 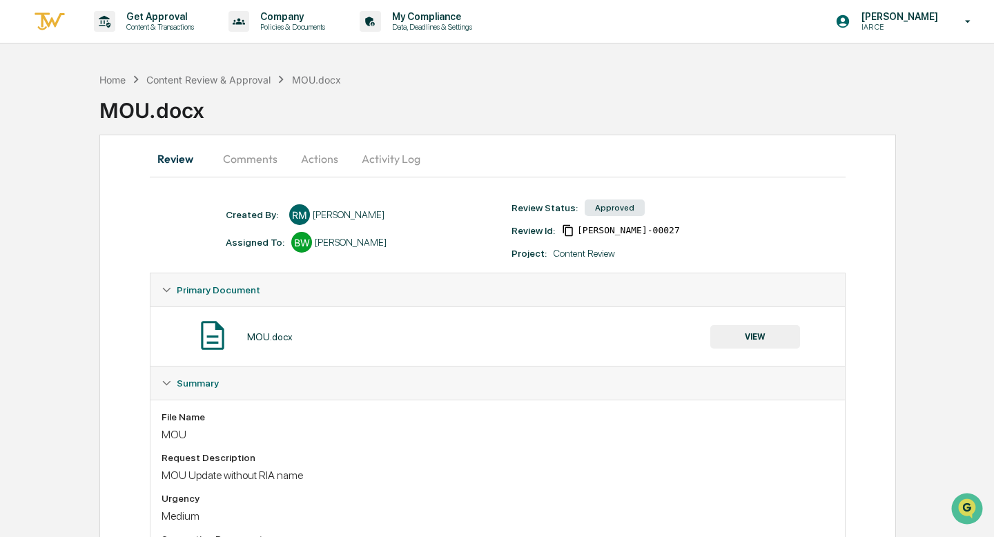 I want to click on span: Preclearance, so click(x=58, y=181).